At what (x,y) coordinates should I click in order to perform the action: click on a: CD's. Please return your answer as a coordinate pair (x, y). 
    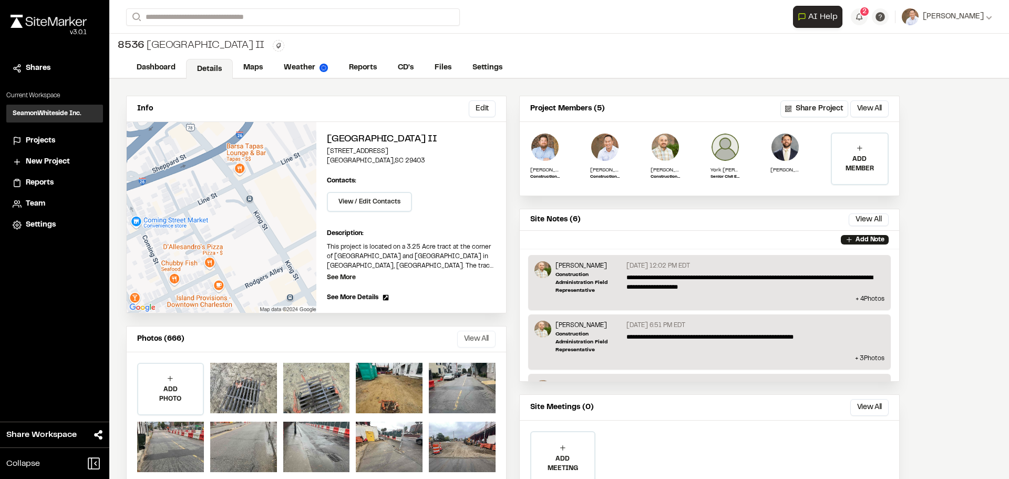
    Looking at the image, I should click on (406, 68).